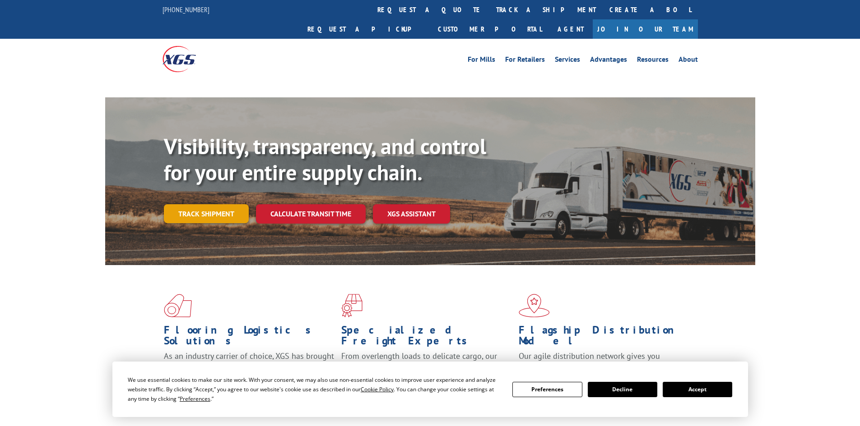 The image size is (860, 426). Describe the element at coordinates (249, 338) in the screenshot. I see `h1: Flooring Logistics Solutions` at that location.